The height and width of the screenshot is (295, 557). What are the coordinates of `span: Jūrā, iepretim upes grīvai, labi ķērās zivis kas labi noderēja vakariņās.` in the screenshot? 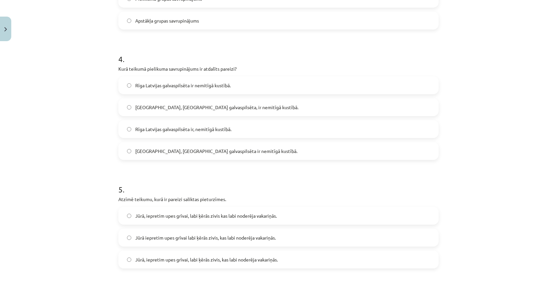 It's located at (206, 215).